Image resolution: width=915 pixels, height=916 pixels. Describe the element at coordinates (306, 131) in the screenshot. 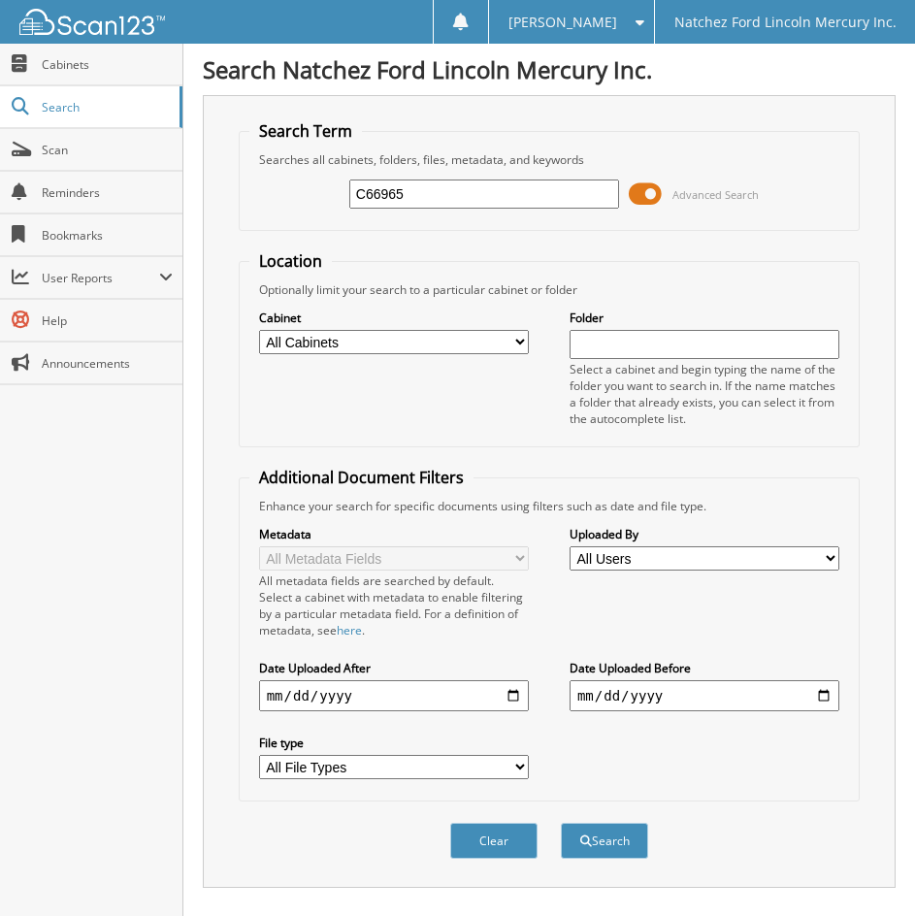

I see `legend: Search Term` at that location.